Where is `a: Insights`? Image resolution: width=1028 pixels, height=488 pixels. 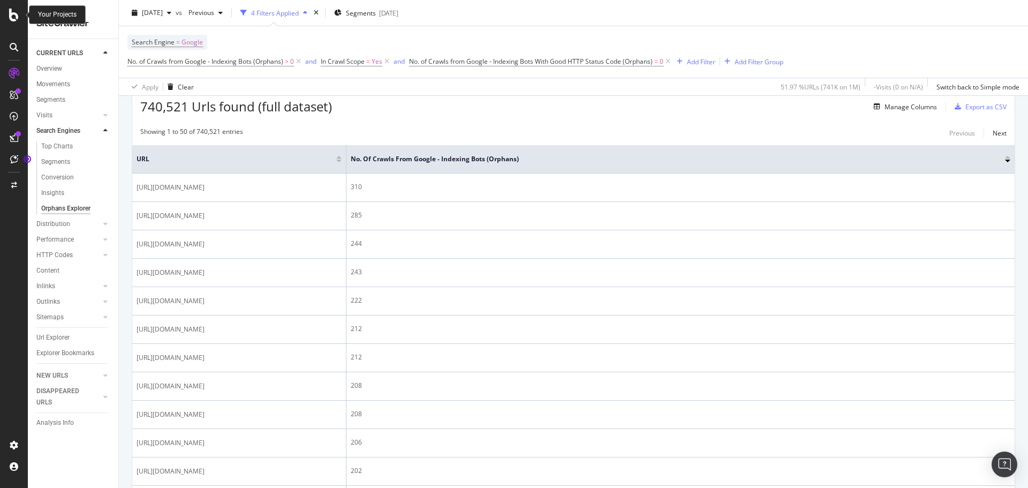
a: Insights is located at coordinates (76, 193).